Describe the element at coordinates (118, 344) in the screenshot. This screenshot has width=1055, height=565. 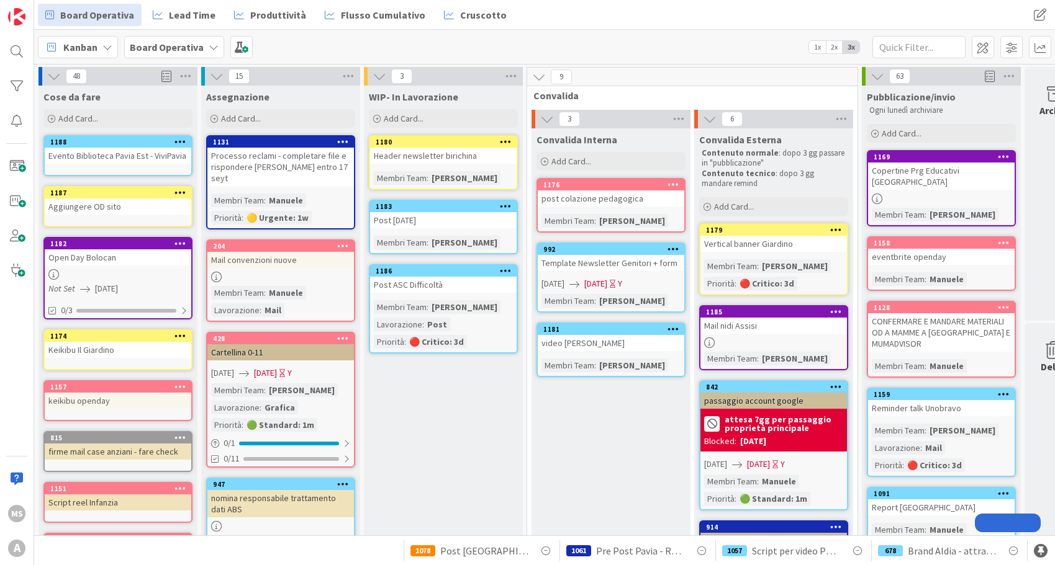
I see `div: 1174Keikibu Il Giardino` at that location.